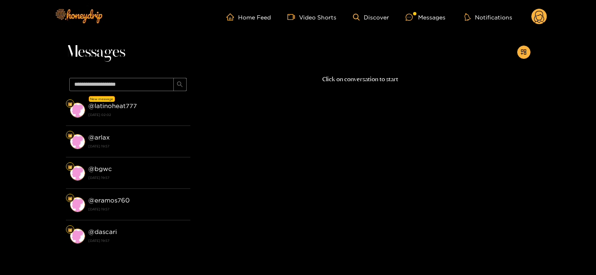 Image resolution: width=596 pixels, height=275 pixels. I want to click on strong: @ latinoheat777, so click(112, 106).